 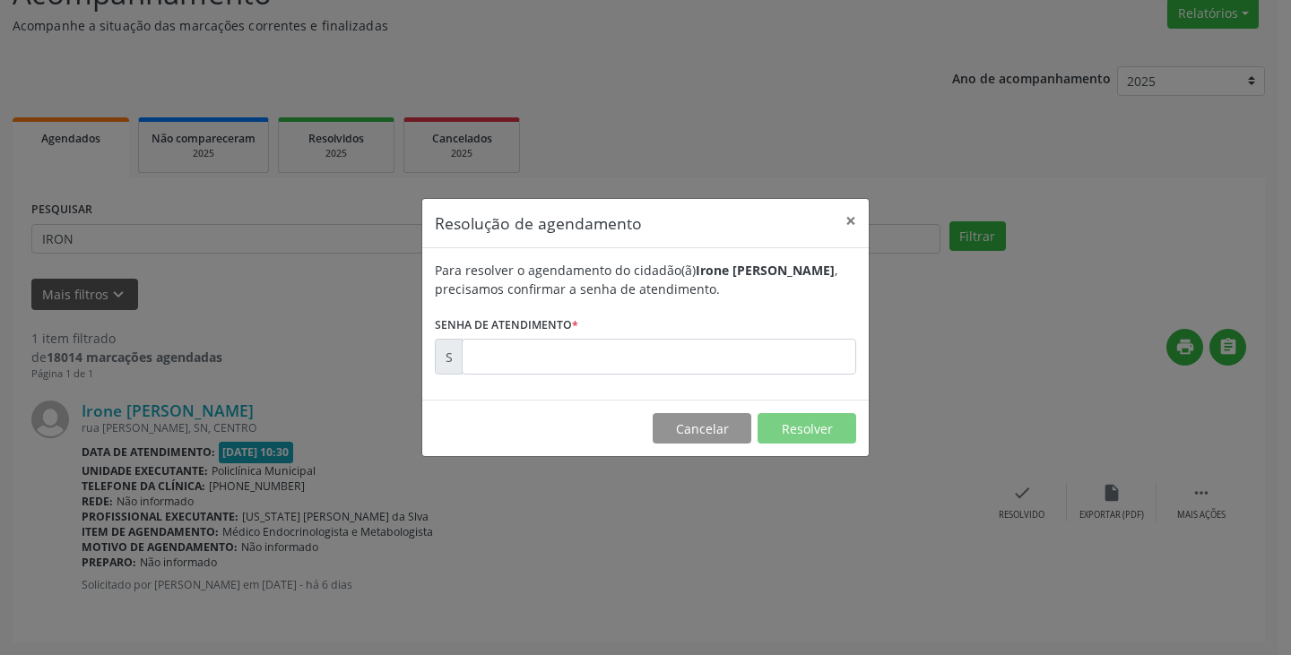 I want to click on h5: Resolução de agendamento, so click(x=538, y=223).